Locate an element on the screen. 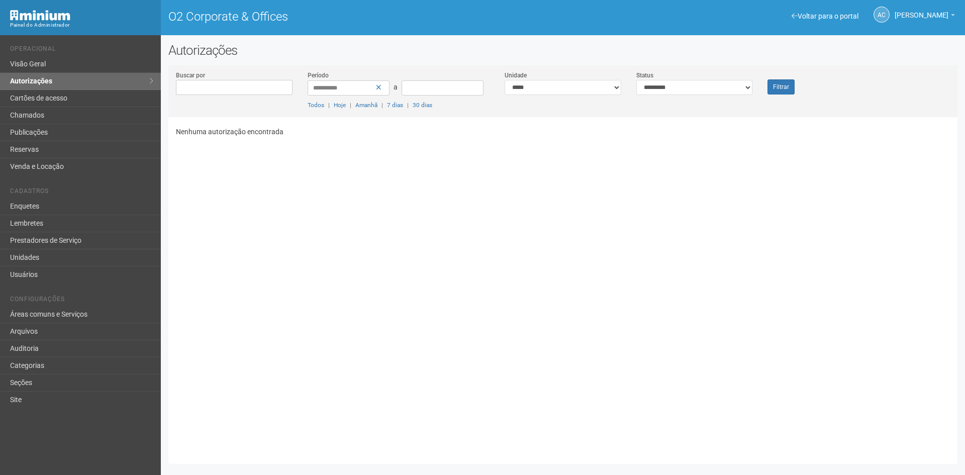  a: AC is located at coordinates (881, 15).